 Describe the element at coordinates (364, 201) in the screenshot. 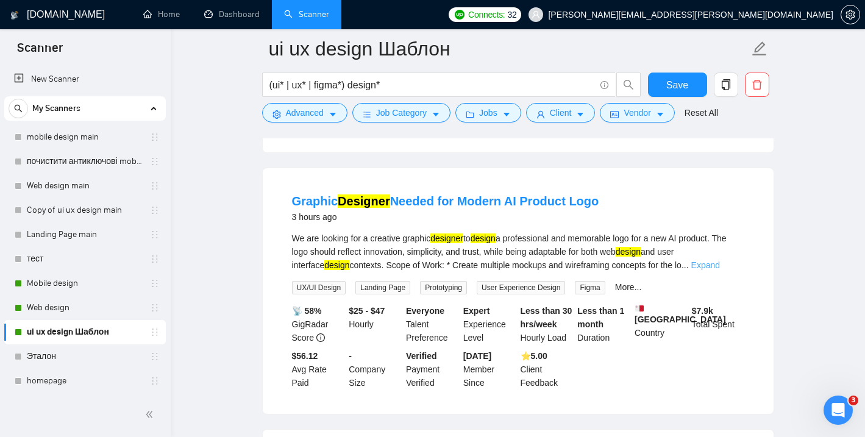

I see `mark: Designer` at that location.